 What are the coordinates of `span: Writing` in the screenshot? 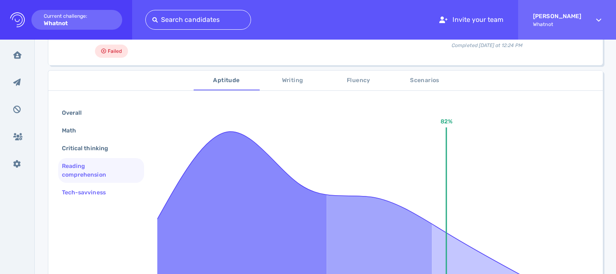 It's located at (293, 81).